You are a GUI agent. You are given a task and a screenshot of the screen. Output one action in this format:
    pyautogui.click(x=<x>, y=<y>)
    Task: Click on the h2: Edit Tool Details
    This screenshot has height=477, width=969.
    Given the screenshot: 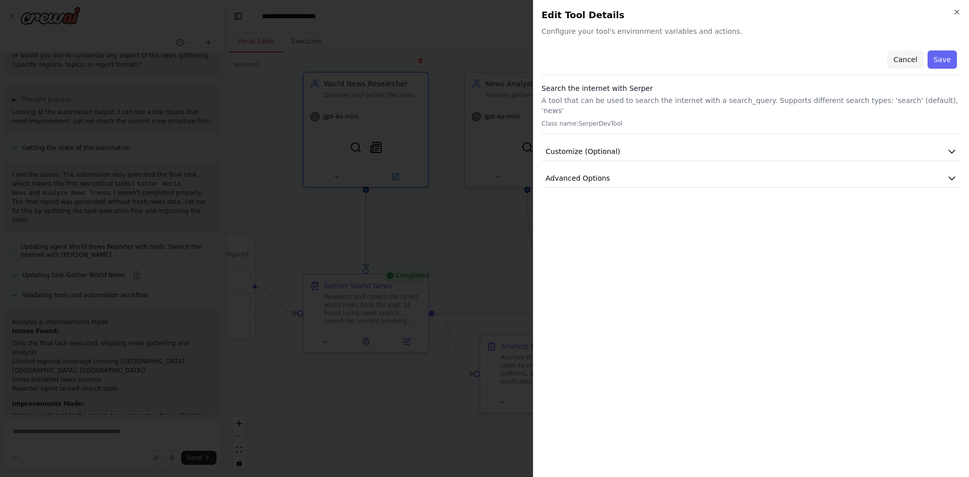 What is the action you would take?
    pyautogui.click(x=751, y=15)
    